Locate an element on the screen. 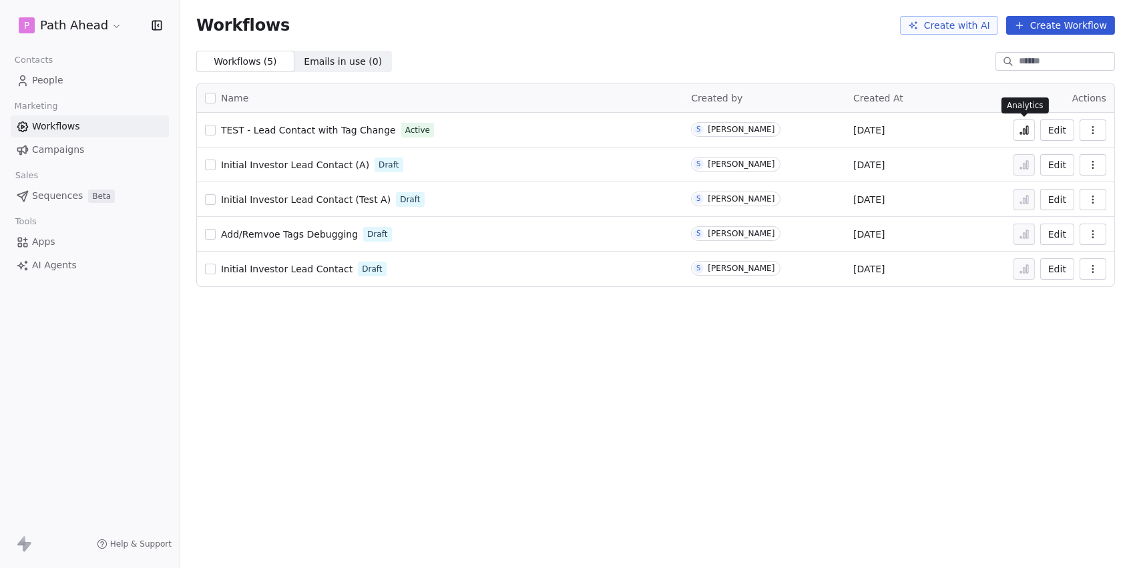  span: TEST - Lead Contact with Tag Change is located at coordinates (308, 130).